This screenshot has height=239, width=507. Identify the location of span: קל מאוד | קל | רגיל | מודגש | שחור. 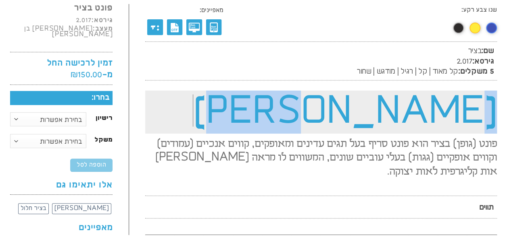
(407, 71).